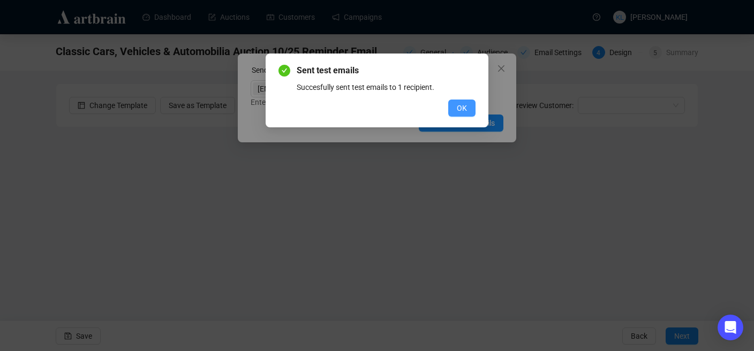 The width and height of the screenshot is (754, 351). What do you see at coordinates (386, 87) in the screenshot?
I see `div: Succesfully sent test emails to 1 recipient.` at bounding box center [386, 87].